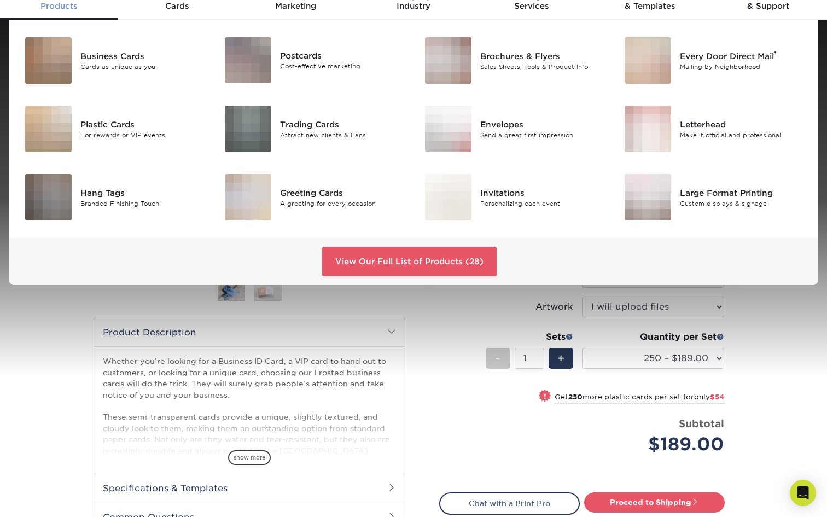 Image resolution: width=827 pixels, height=517 pixels. I want to click on img: Large Format Printing, so click(647, 197).